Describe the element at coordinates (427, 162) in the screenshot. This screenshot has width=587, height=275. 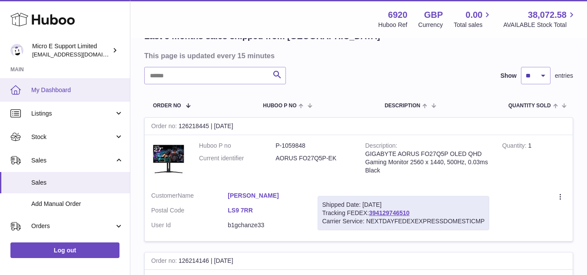
I see `div: GIGABYTE AORUS FO27Q5P OLED QHD Gaming Monitor 2560 x 1440, 500Hz, 0.03ms Black` at that location.